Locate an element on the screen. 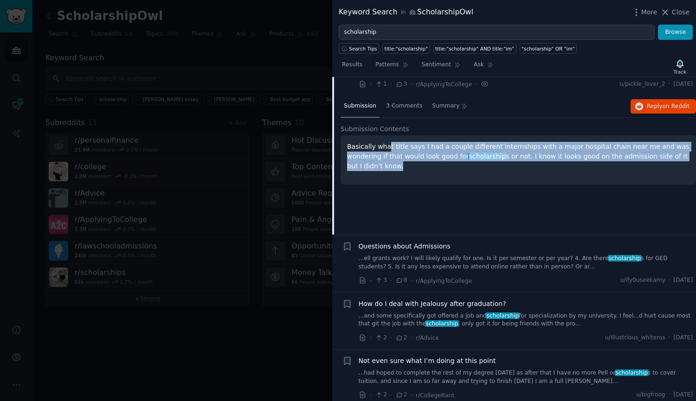 Image resolution: width=696 pixels, height=401 pixels. input: Try a keyword related to your business is located at coordinates (497, 32).